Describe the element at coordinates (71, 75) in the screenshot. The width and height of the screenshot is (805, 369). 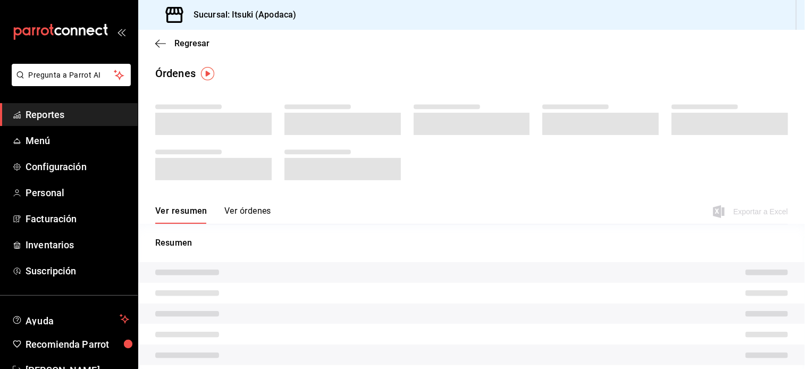
I see `span: Pregunta a Parrot AI` at that location.